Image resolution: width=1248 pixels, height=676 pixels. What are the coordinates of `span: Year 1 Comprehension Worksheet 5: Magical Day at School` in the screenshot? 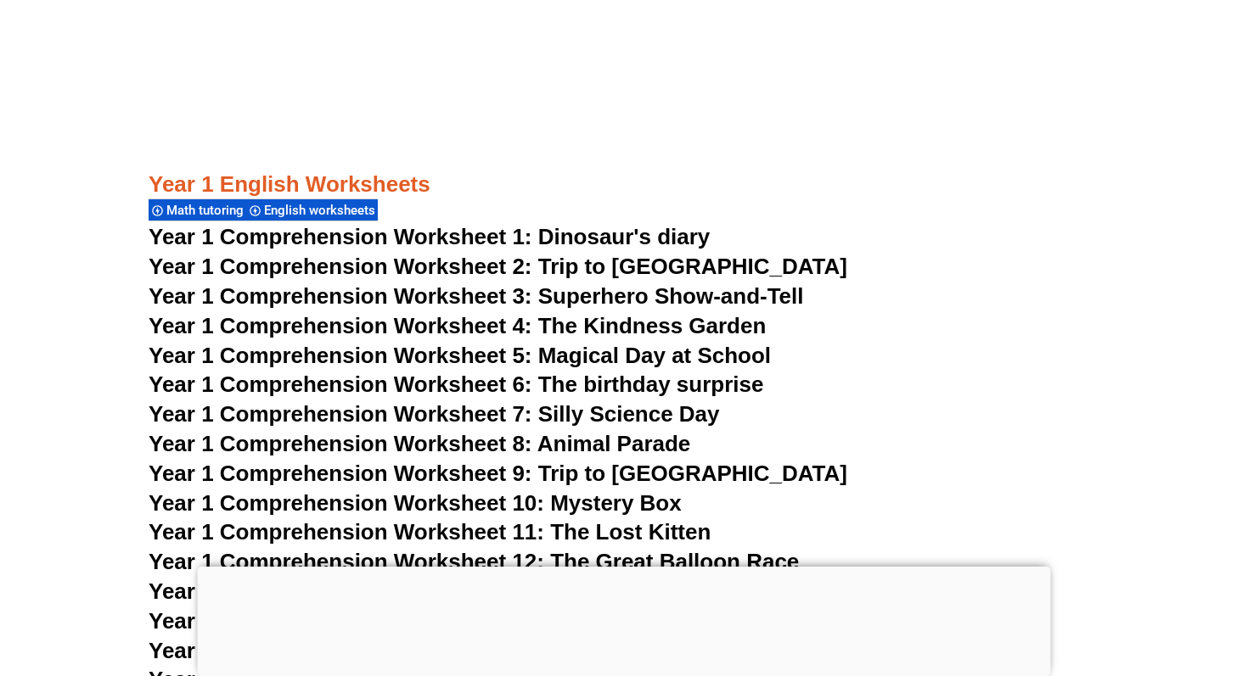 It's located at (459, 356).